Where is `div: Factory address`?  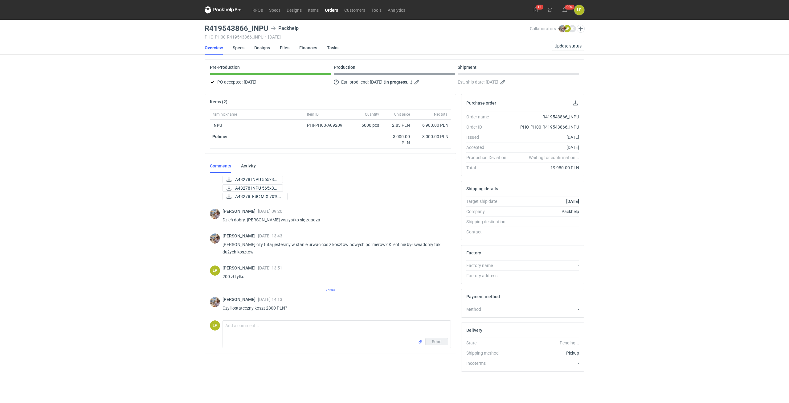 div: Factory address is located at coordinates (489, 275).